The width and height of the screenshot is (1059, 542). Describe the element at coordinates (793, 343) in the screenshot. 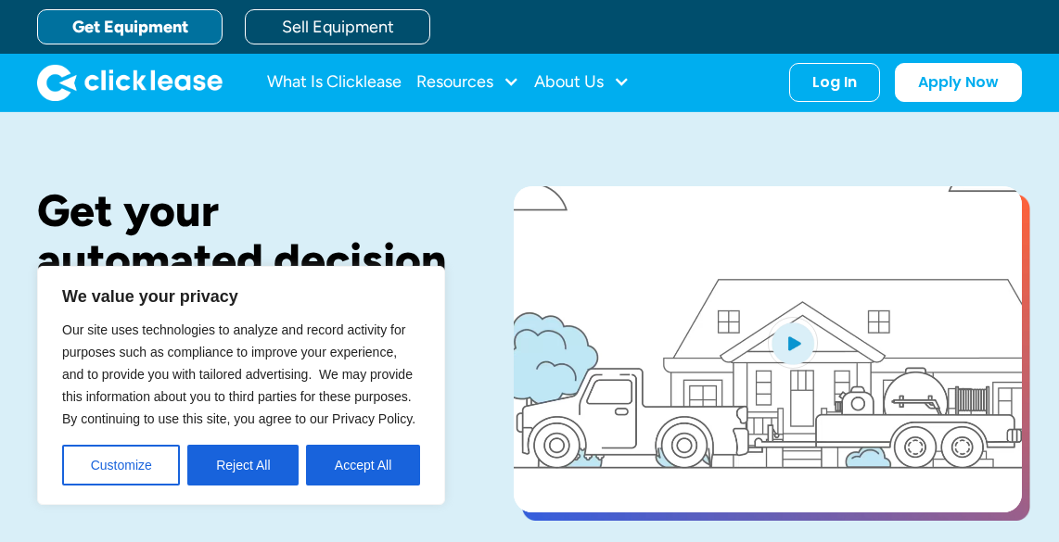

I see `img: Blue play button logo on a light blue circular background` at that location.